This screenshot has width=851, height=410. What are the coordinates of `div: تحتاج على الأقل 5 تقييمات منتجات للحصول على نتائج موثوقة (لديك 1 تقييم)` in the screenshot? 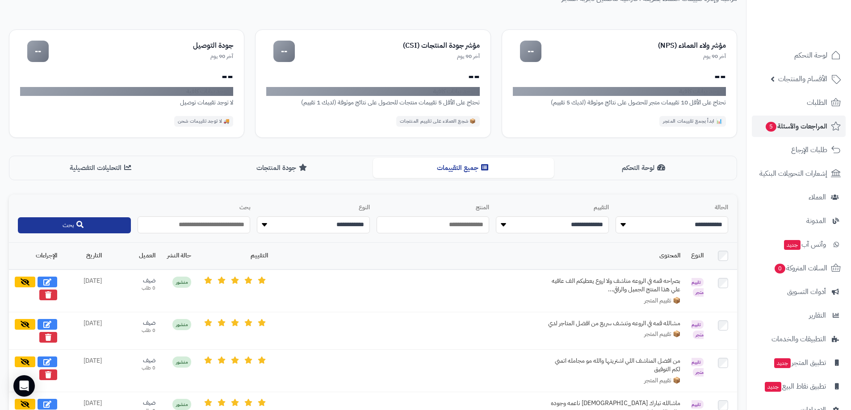 It's located at (372, 102).